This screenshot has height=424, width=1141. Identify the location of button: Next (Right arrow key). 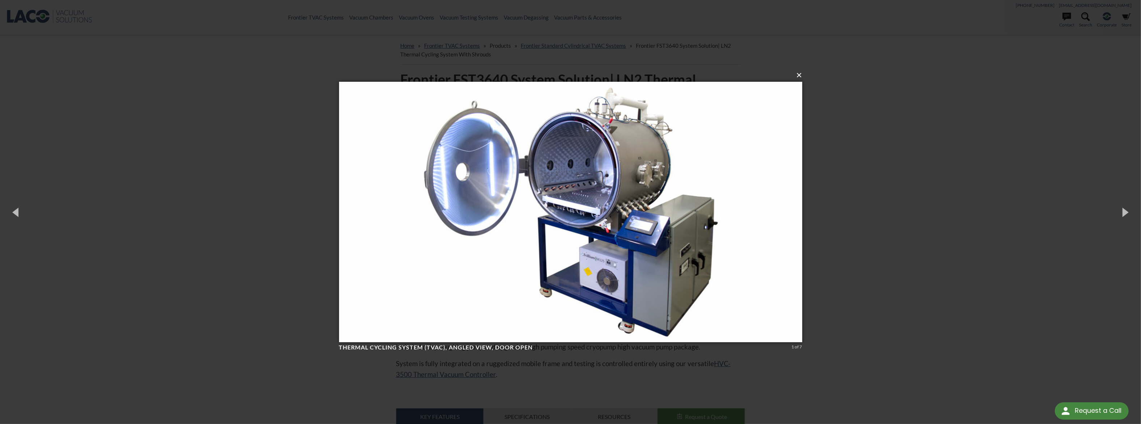
(1125, 212).